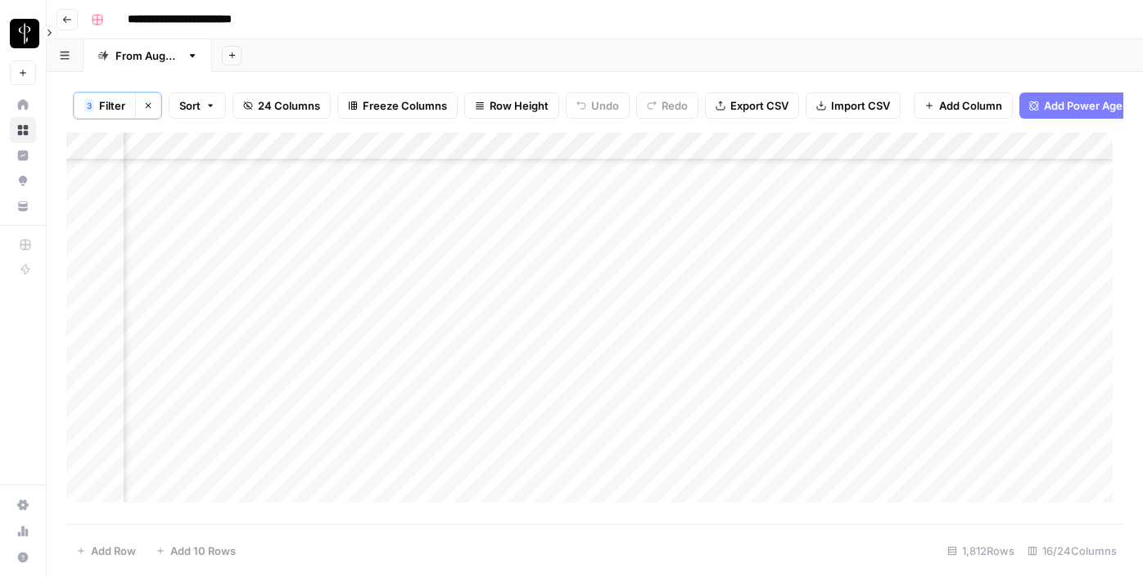 This screenshot has height=577, width=1143. Describe the element at coordinates (605, 106) in the screenshot. I see `span: Undo` at that location.